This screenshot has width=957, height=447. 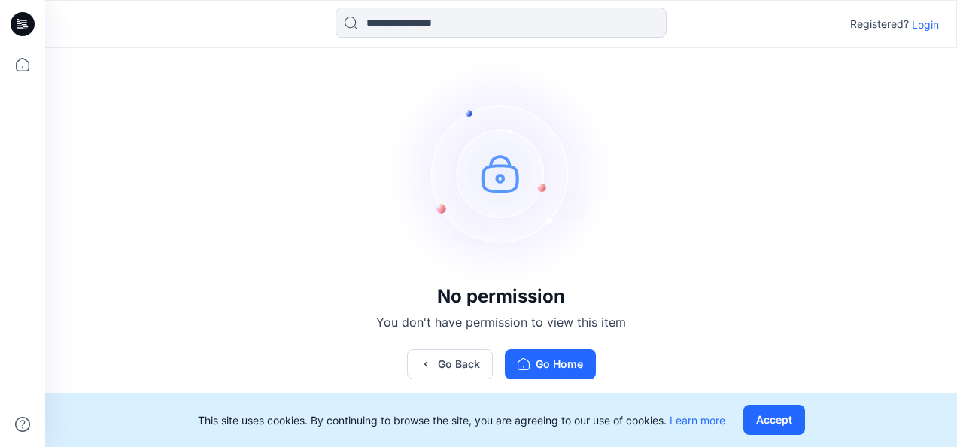 I want to click on h3: No permission, so click(x=501, y=296).